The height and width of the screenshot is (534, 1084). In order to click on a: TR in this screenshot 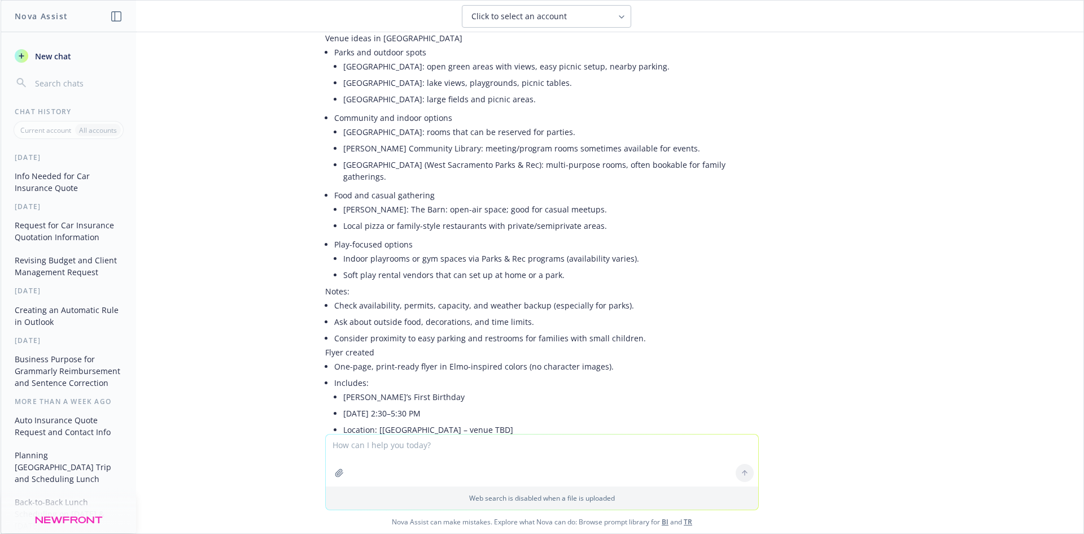, I will do `click(688, 521)`.